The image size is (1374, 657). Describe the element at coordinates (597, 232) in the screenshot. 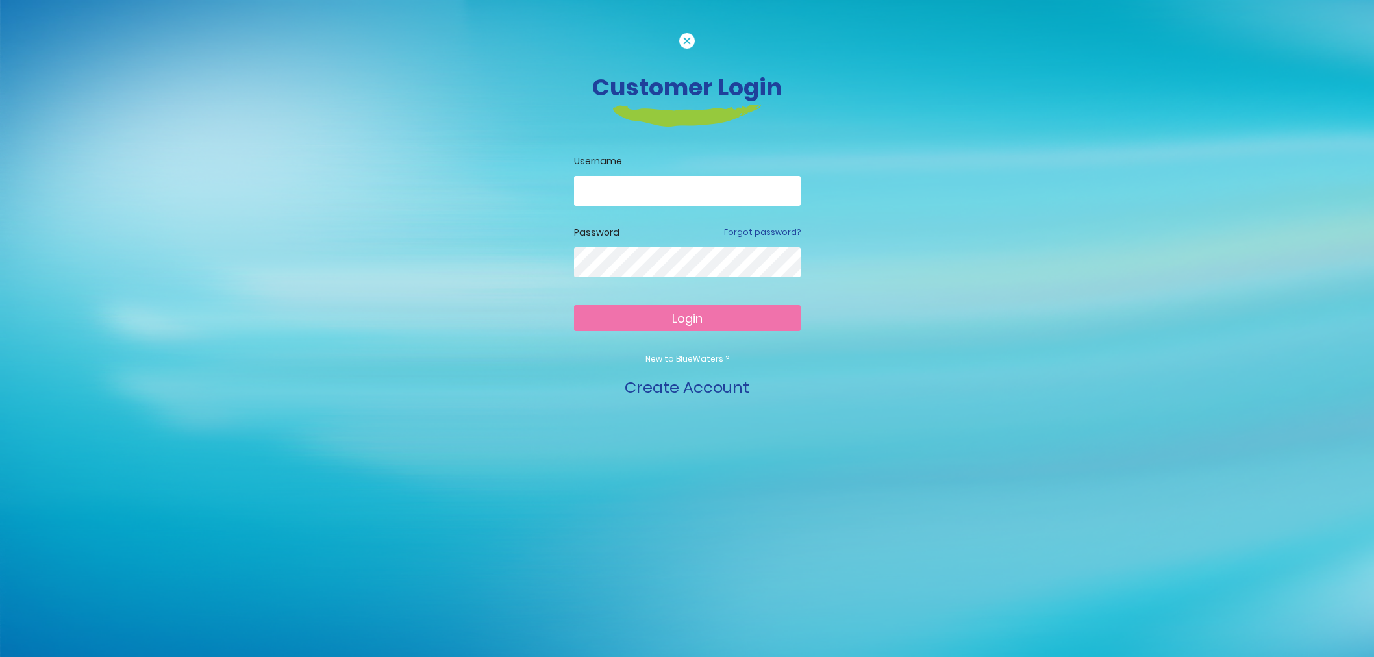

I see `label: Password` at that location.